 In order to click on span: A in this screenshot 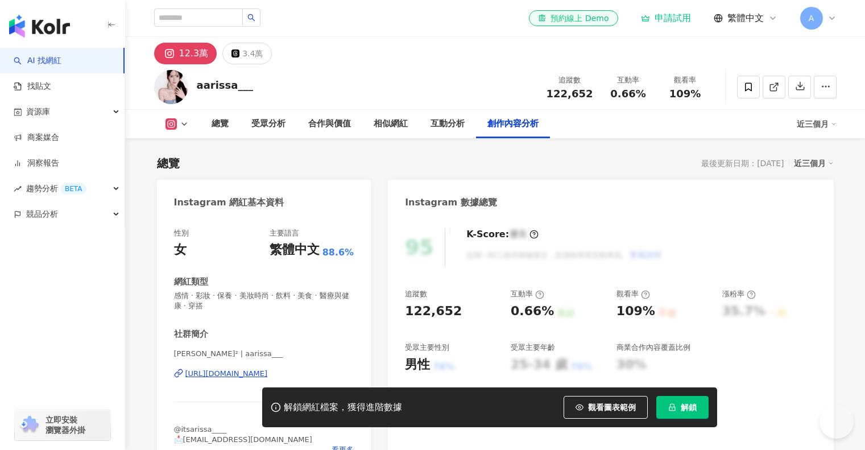, I will do `click(812, 18)`.